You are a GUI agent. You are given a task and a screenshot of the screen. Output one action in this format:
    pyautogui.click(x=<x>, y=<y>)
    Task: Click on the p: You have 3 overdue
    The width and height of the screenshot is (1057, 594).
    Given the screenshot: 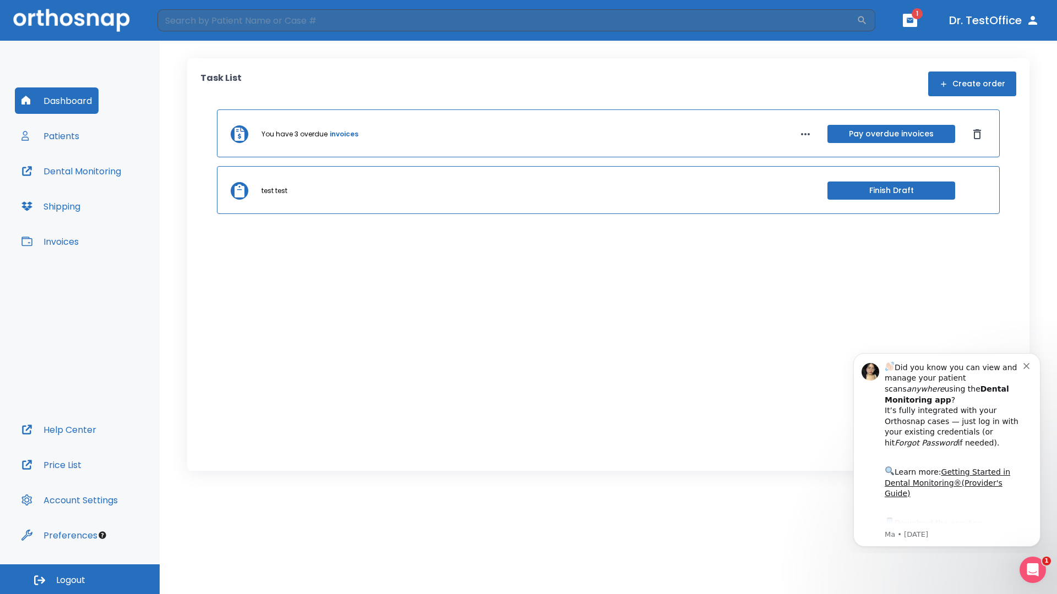 What is the action you would take?
    pyautogui.click(x=294, y=134)
    